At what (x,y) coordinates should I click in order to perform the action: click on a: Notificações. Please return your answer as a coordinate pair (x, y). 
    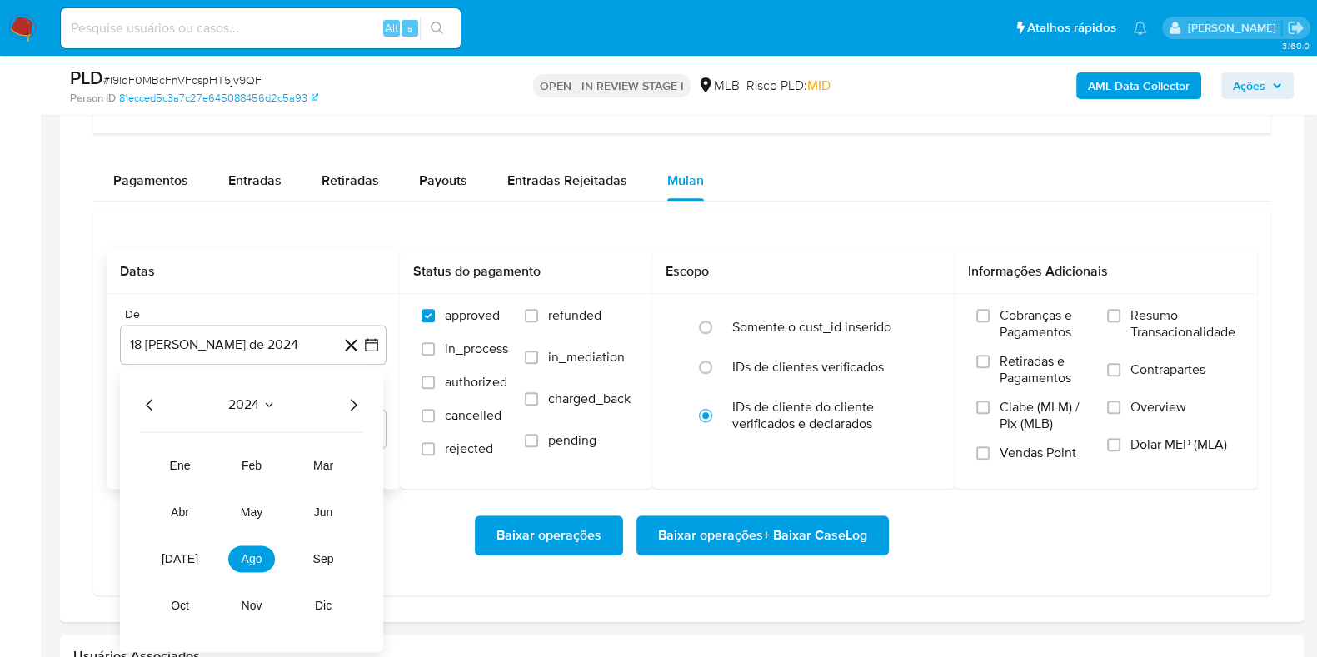
    Looking at the image, I should click on (1140, 27).